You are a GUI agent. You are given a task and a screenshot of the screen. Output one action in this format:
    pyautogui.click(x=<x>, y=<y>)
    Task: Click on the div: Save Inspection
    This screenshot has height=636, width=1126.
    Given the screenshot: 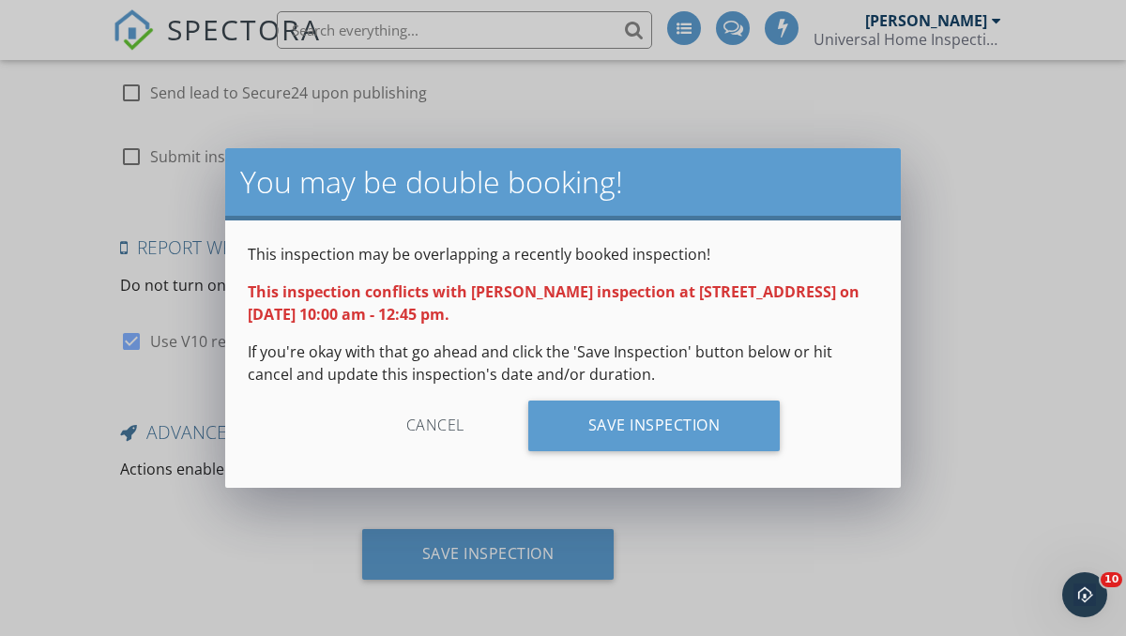 What is the action you would take?
    pyautogui.click(x=654, y=426)
    